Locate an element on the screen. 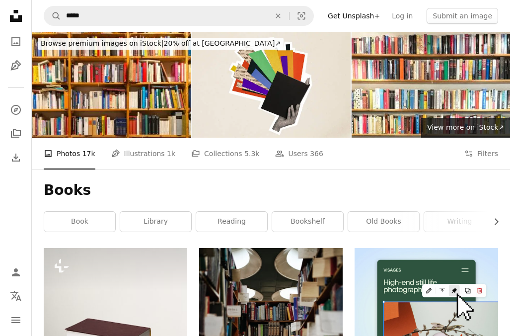  button: Submit an image is located at coordinates (462, 16).